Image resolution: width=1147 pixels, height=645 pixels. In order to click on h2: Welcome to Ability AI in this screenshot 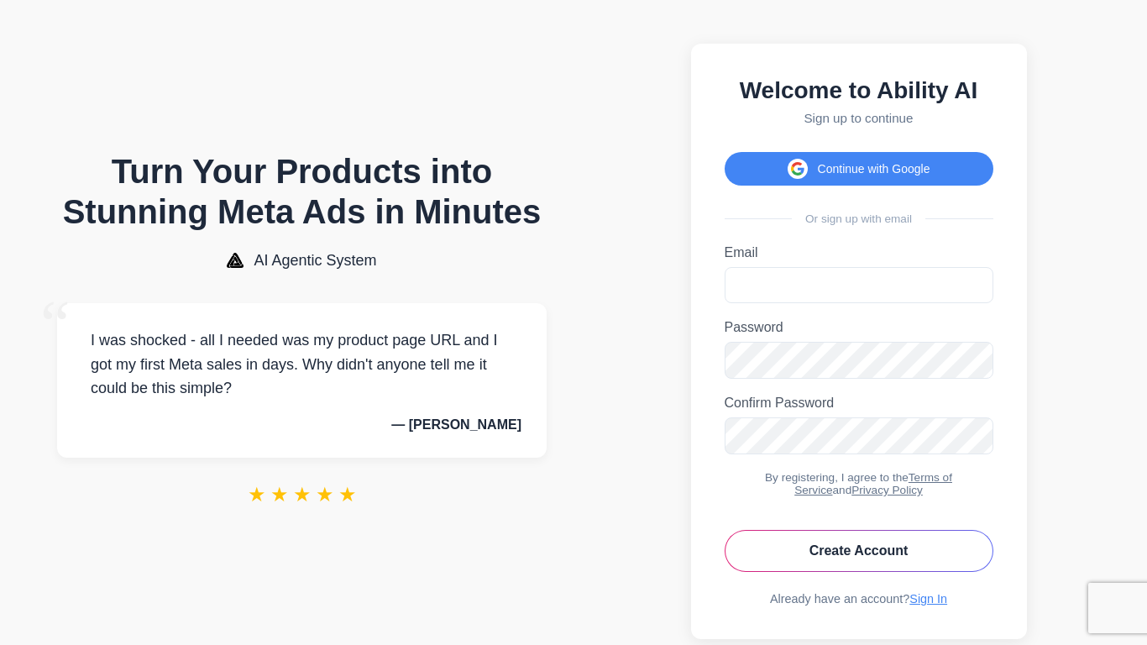, I will do `click(859, 91)`.